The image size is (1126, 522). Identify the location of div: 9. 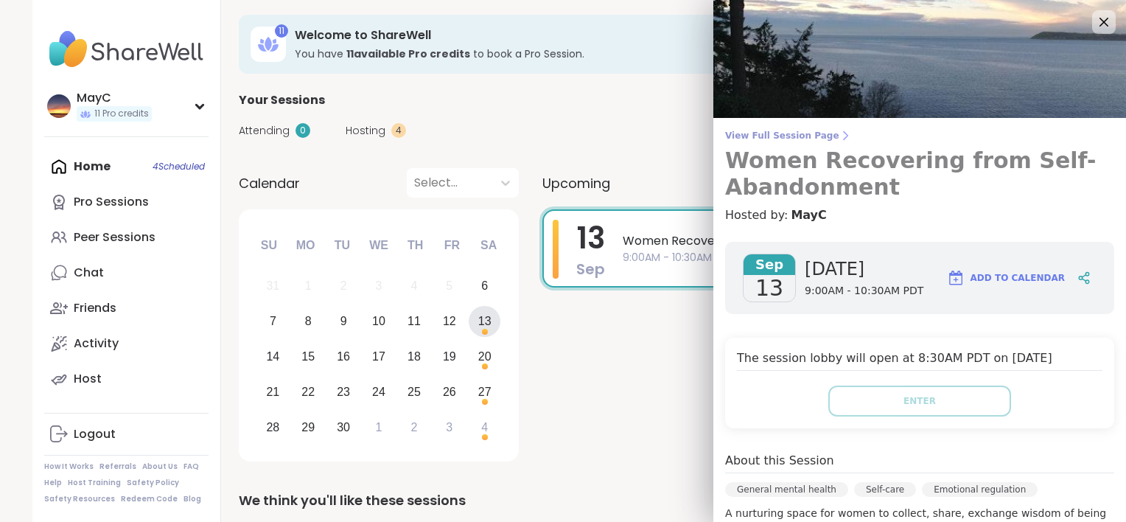
(344, 321).